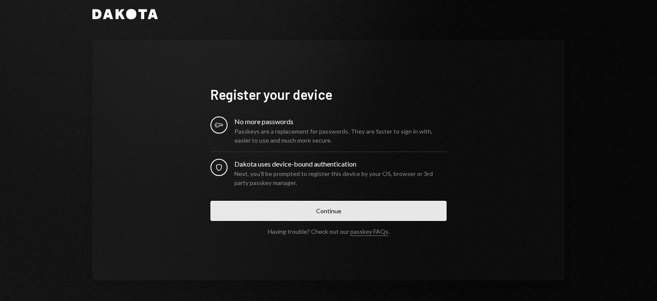 The image size is (657, 301). Describe the element at coordinates (340, 164) in the screenshot. I see `div: Dakota uses device-bound authentication` at that location.